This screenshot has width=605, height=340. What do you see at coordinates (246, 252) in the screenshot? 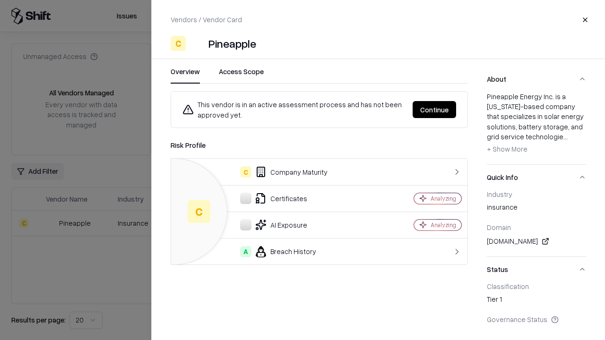
I see `div: A` at bounding box center [246, 252].